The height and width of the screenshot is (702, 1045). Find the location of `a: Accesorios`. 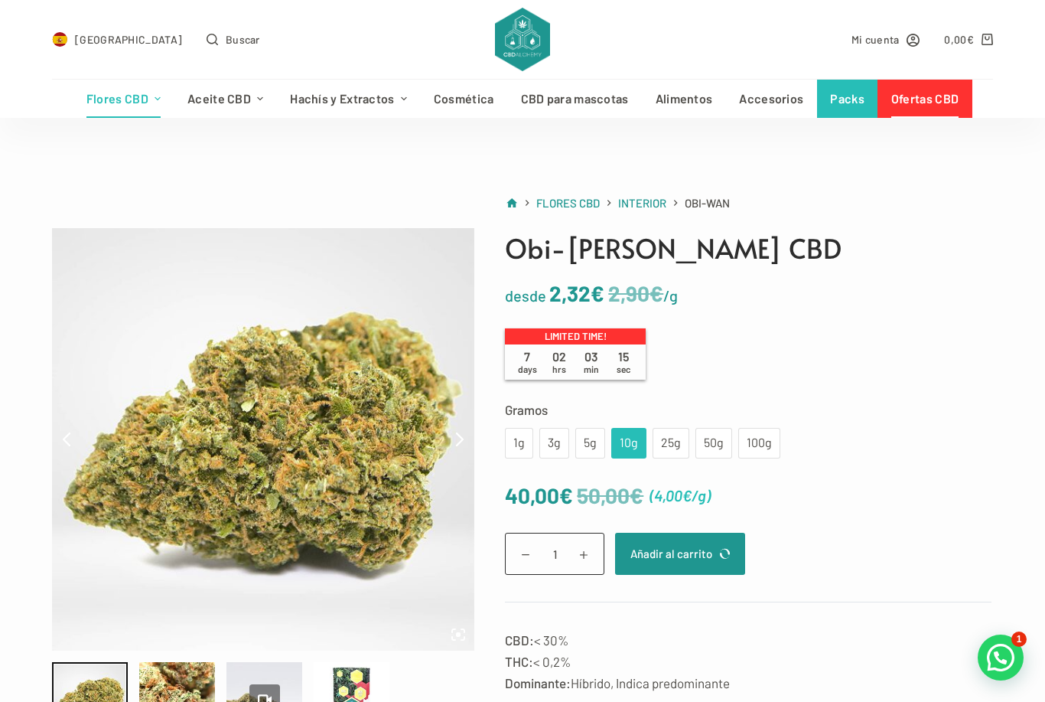

a: Accesorios is located at coordinates (771, 99).